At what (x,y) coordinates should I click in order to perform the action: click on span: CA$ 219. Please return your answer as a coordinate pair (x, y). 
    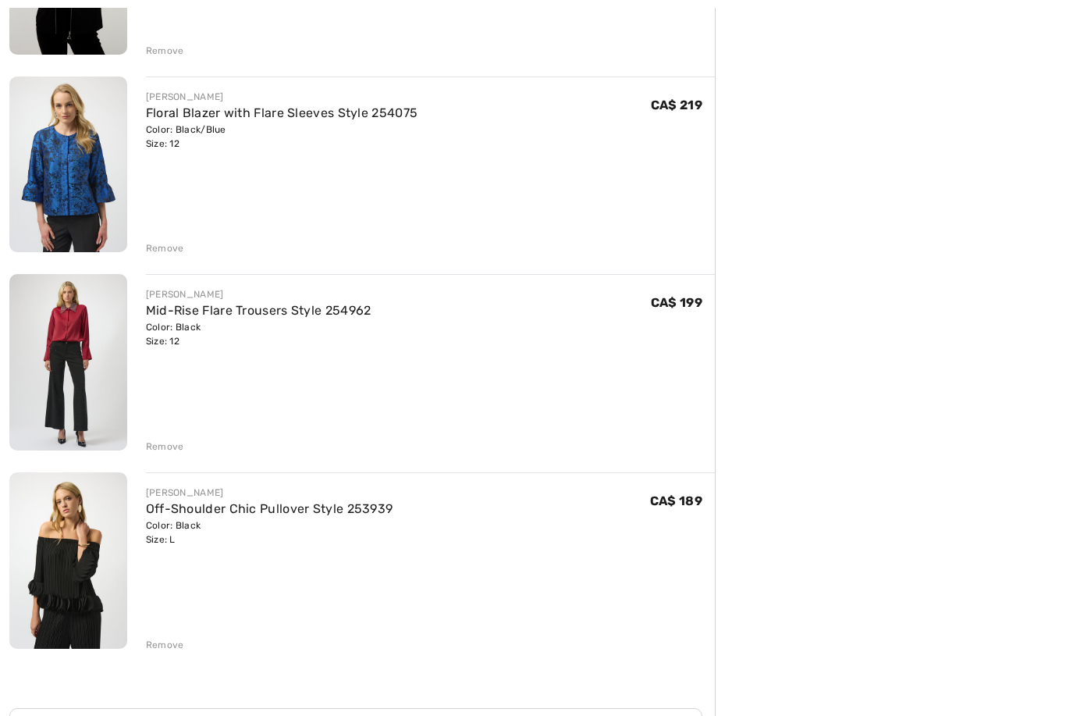
    Looking at the image, I should click on (677, 105).